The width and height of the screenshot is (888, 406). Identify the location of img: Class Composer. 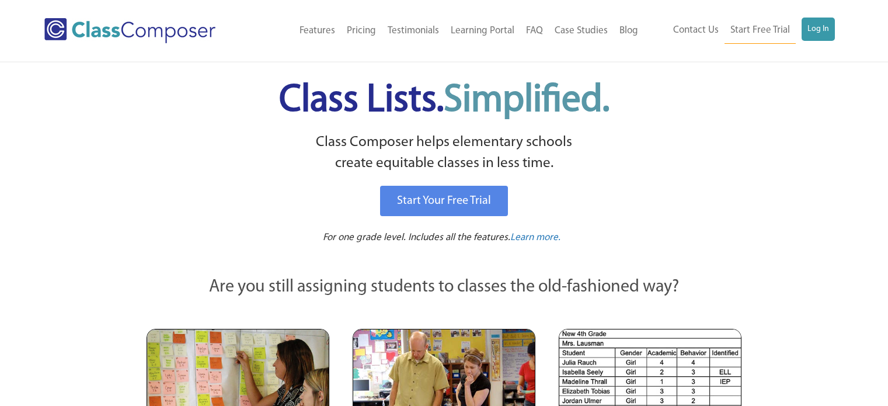
(130, 30).